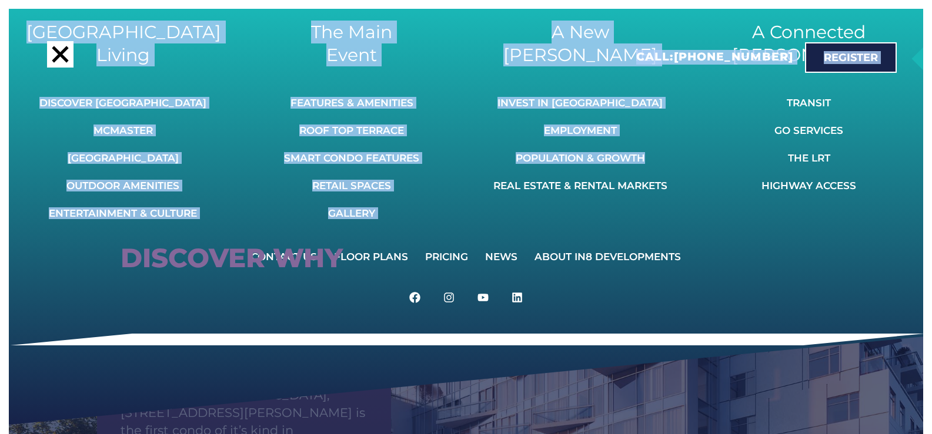 Image resolution: width=932 pixels, height=434 pixels. I want to click on a: The LRT, so click(808, 158).